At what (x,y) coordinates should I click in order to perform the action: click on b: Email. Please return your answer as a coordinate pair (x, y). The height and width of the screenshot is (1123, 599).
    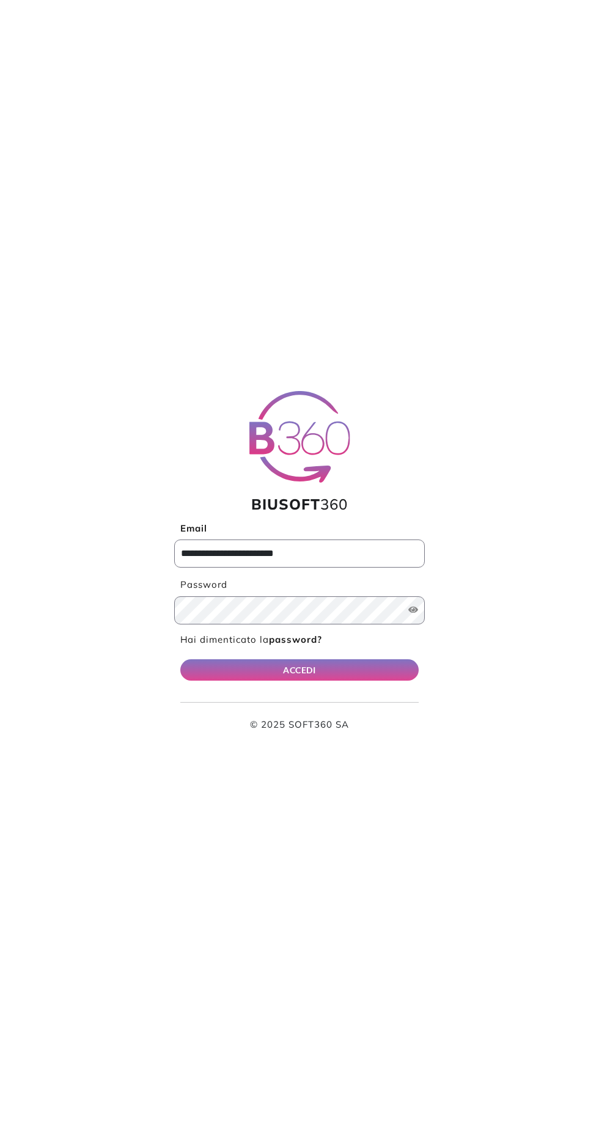
    Looking at the image, I should click on (194, 528).